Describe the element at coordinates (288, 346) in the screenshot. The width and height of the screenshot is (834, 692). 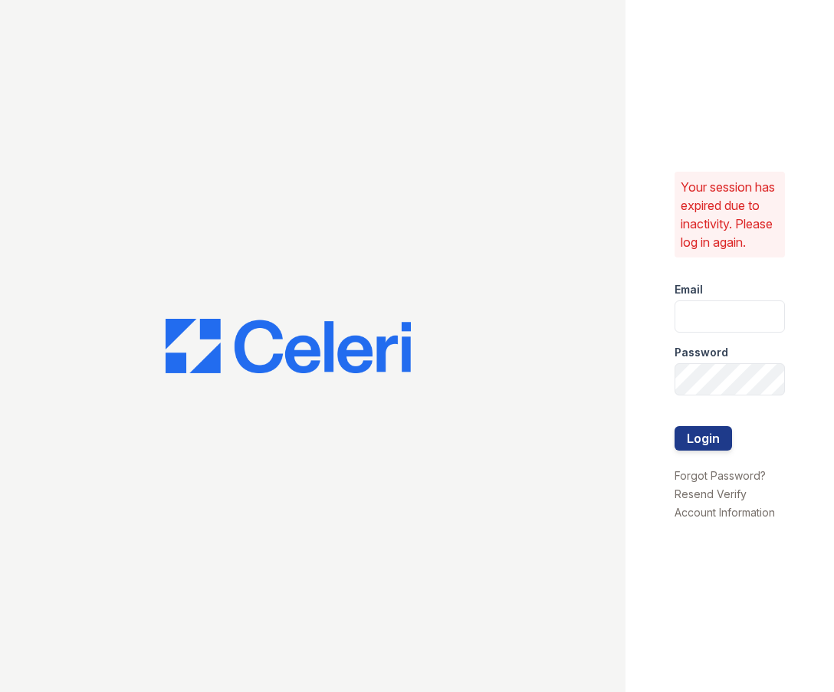
I see `img: CE_Logo_Blue-a8612792a0a2168367f1c8372b55b34899dd931a85d93a1a3d3e32e68fde9ad4.png` at that location.